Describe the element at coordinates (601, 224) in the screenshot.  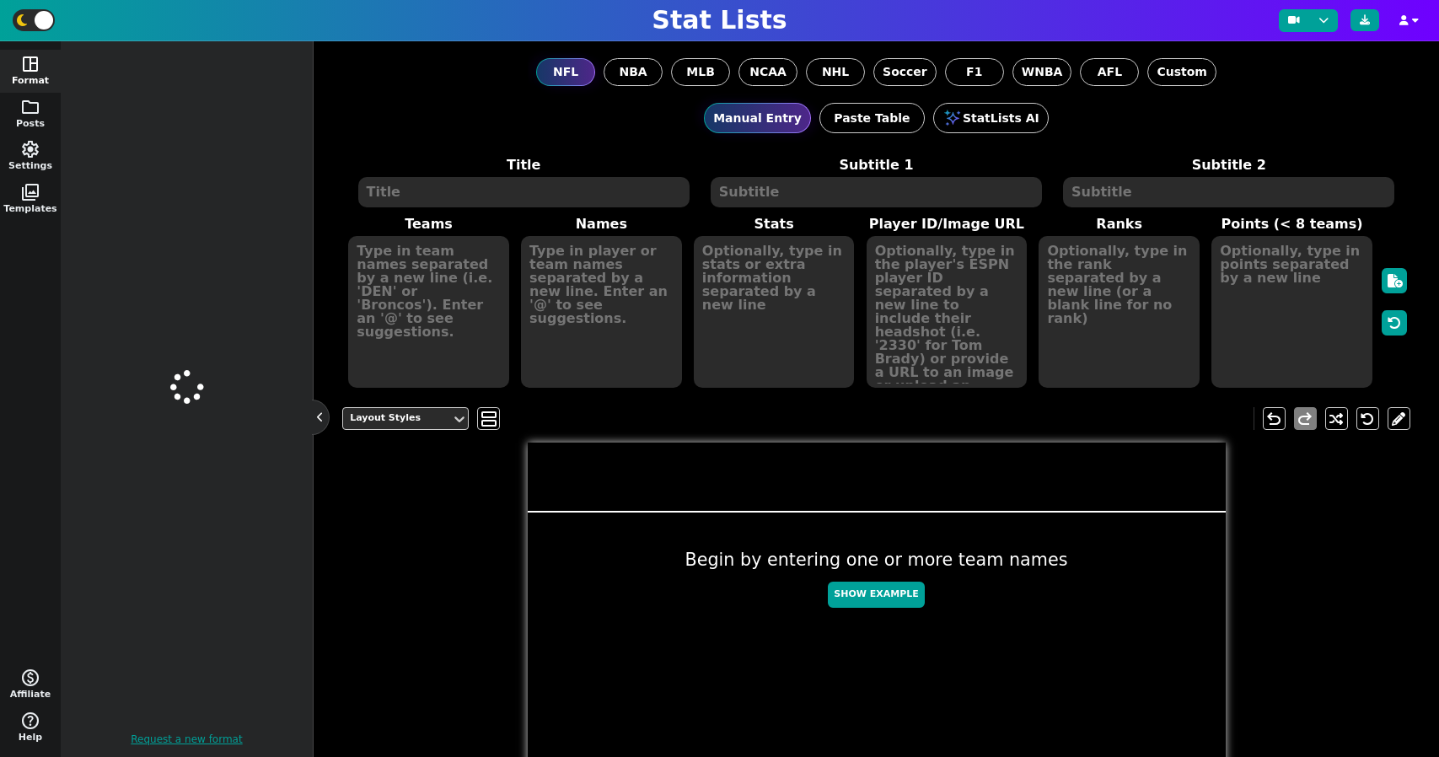
I see `label: Names` at that location.